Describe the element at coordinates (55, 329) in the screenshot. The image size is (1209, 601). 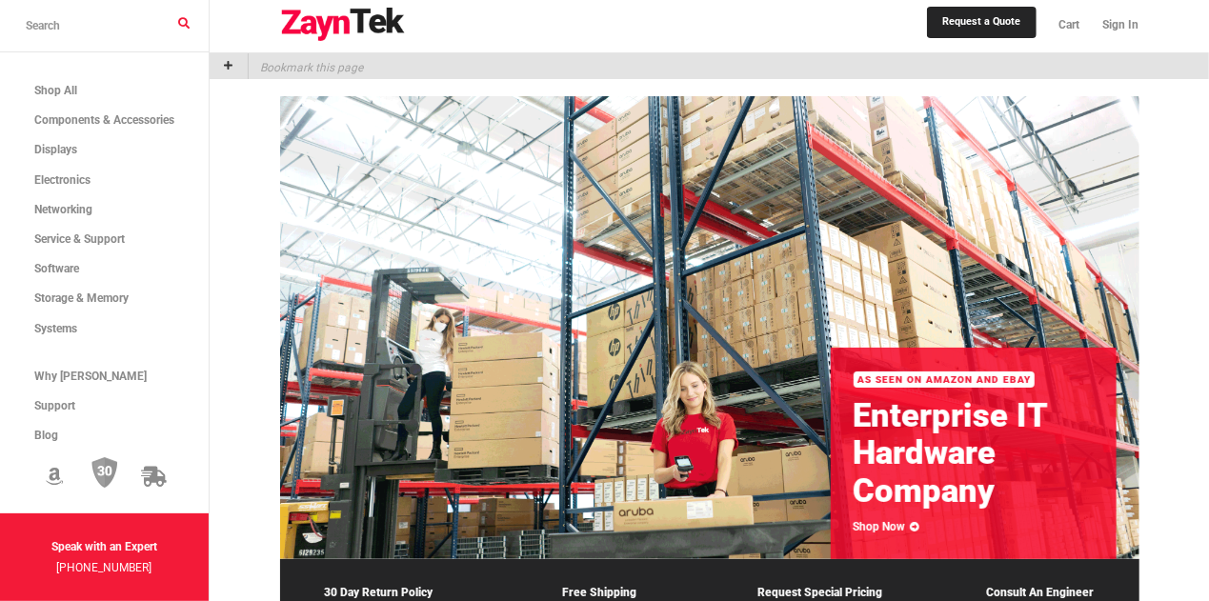
I see `span: Systems` at that location.